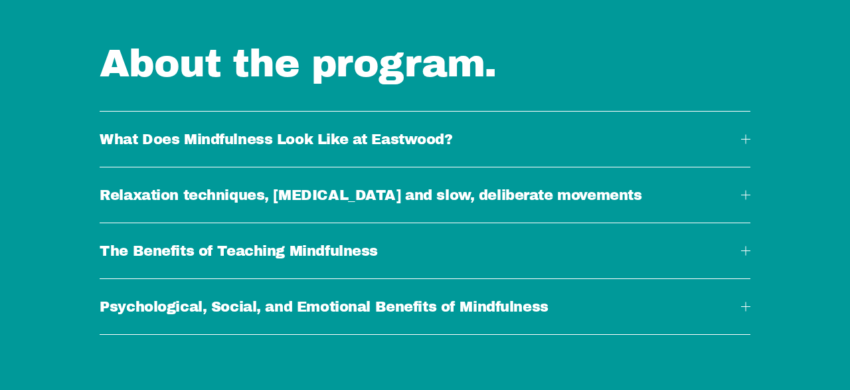 The width and height of the screenshot is (850, 390). What do you see at coordinates (425, 306) in the screenshot?
I see `button: Psychological, Social, and Emotional Benefits of Mindfulness` at bounding box center [425, 306].